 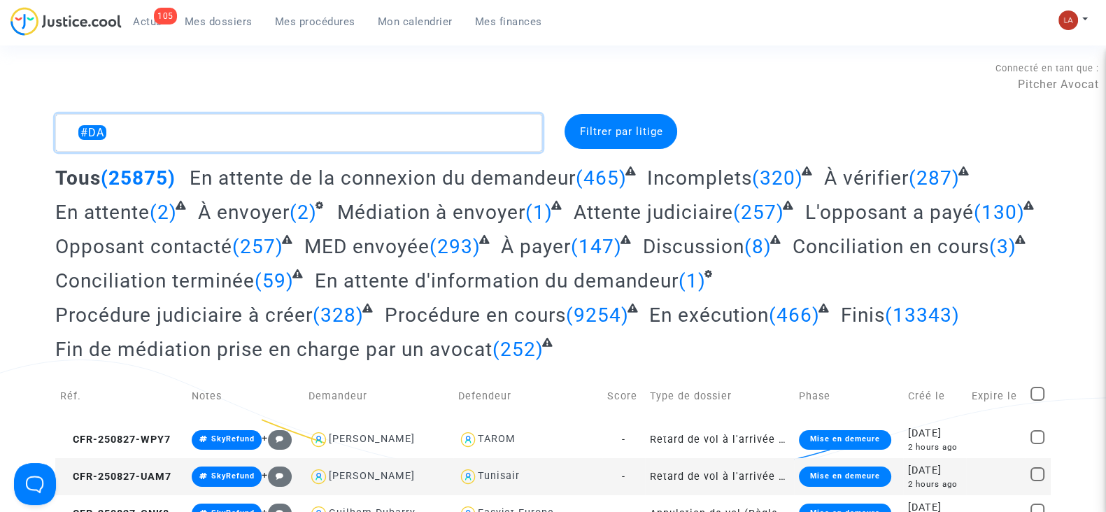 What do you see at coordinates (866, 178) in the screenshot?
I see `span: À vérifier` at bounding box center [866, 178].